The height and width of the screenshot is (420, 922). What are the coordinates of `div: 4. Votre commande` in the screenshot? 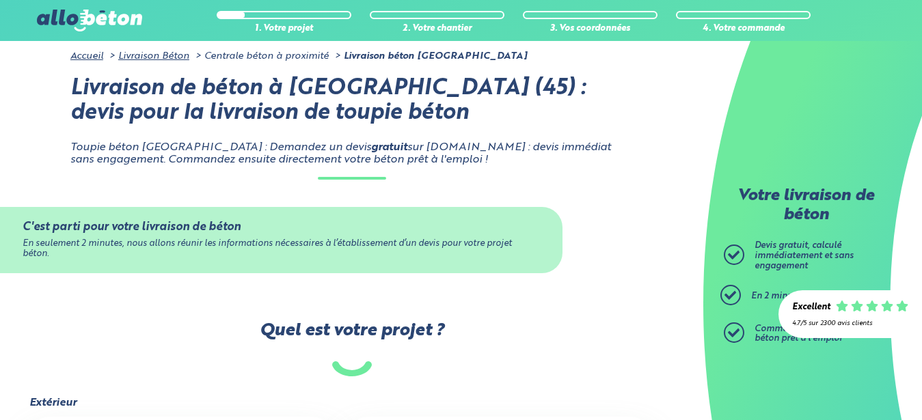 It's located at (743, 29).